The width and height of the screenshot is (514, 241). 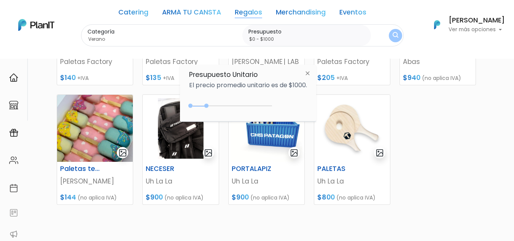 I want to click on img: user_d58e13f531133c46cb30575f4d864daf.jpeg, so click(x=76, y=46).